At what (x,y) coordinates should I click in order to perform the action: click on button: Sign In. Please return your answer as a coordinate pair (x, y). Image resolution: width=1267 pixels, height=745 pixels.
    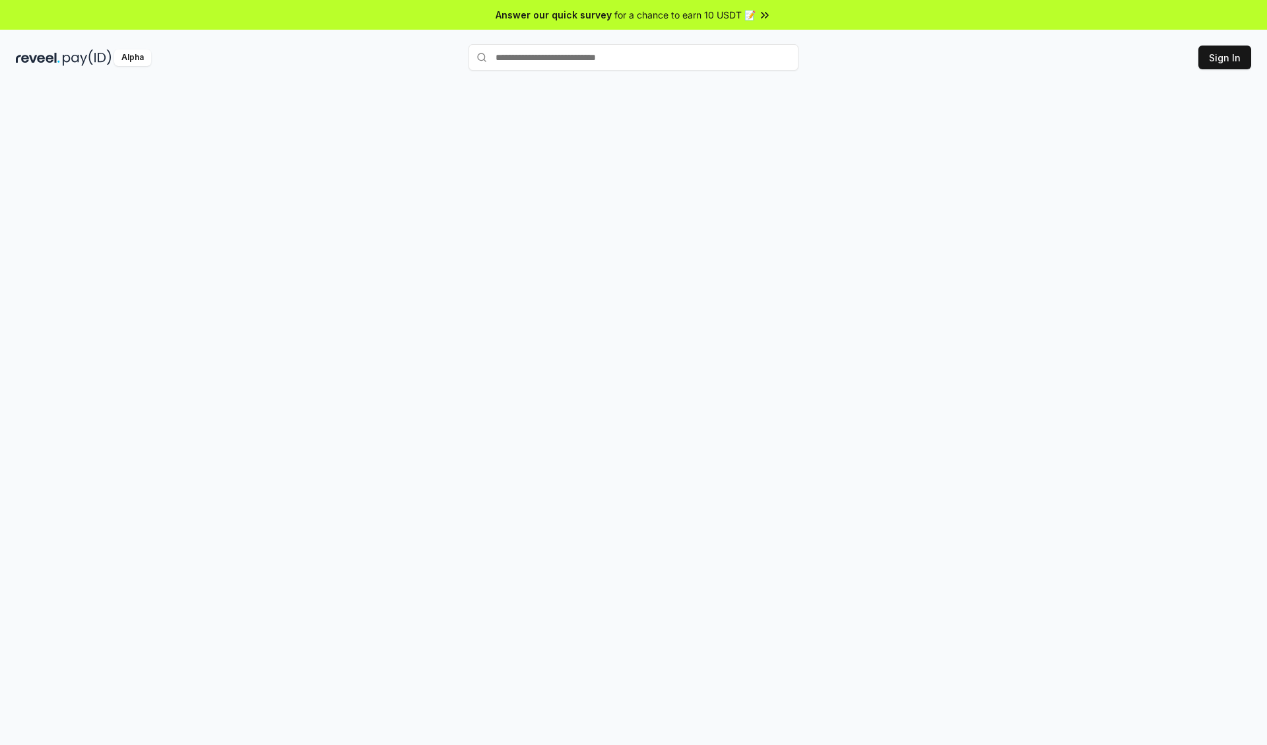
    Looking at the image, I should click on (1225, 57).